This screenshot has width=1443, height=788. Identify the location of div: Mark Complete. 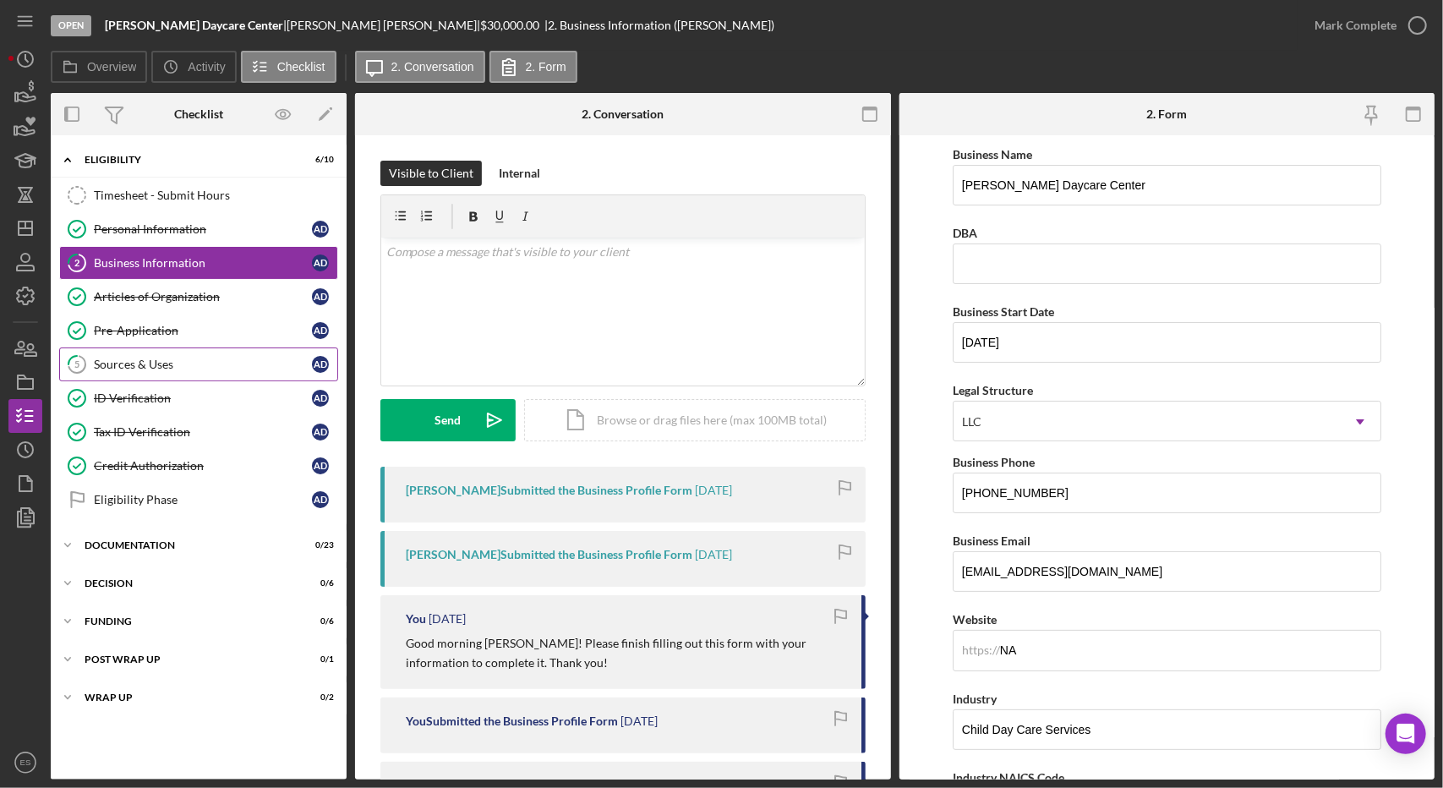
(1355, 25).